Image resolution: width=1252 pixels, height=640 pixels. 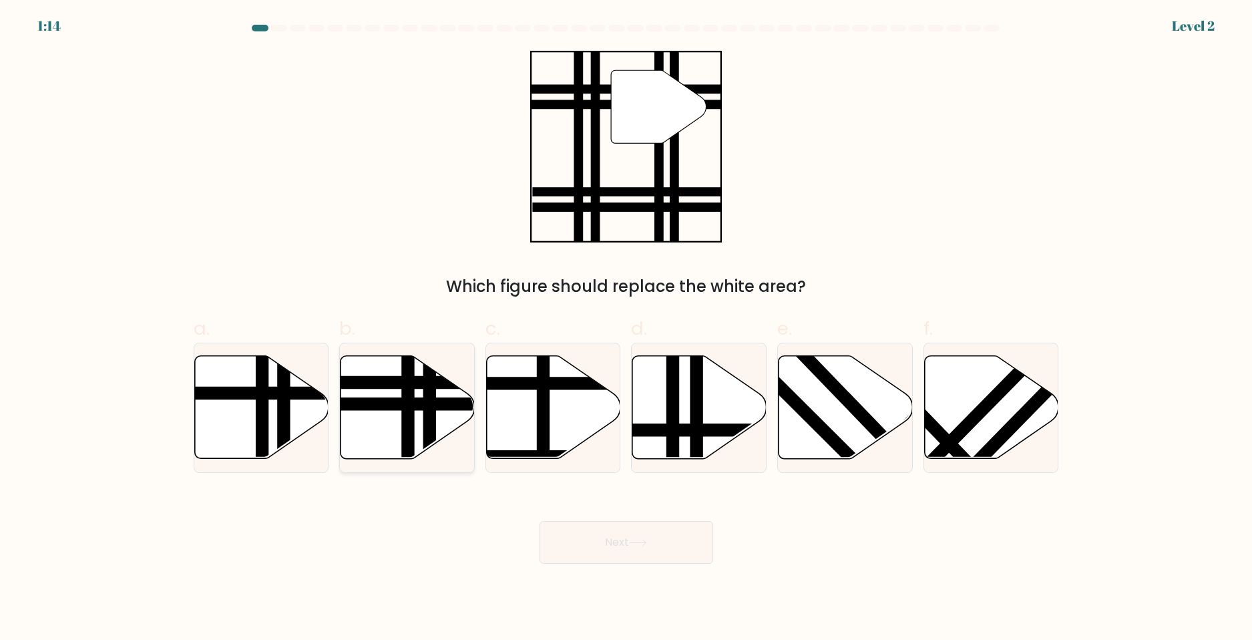 What do you see at coordinates (49, 26) in the screenshot?
I see `div: 1:14` at bounding box center [49, 26].